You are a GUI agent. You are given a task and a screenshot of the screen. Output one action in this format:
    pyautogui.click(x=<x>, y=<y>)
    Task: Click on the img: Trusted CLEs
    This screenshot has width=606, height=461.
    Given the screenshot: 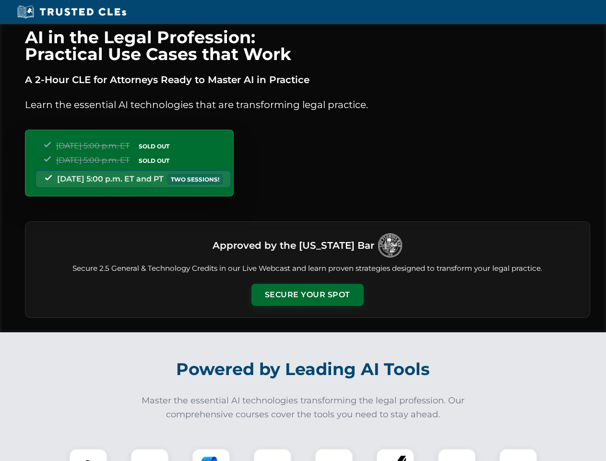 What is the action you would take?
    pyautogui.click(x=72, y=12)
    